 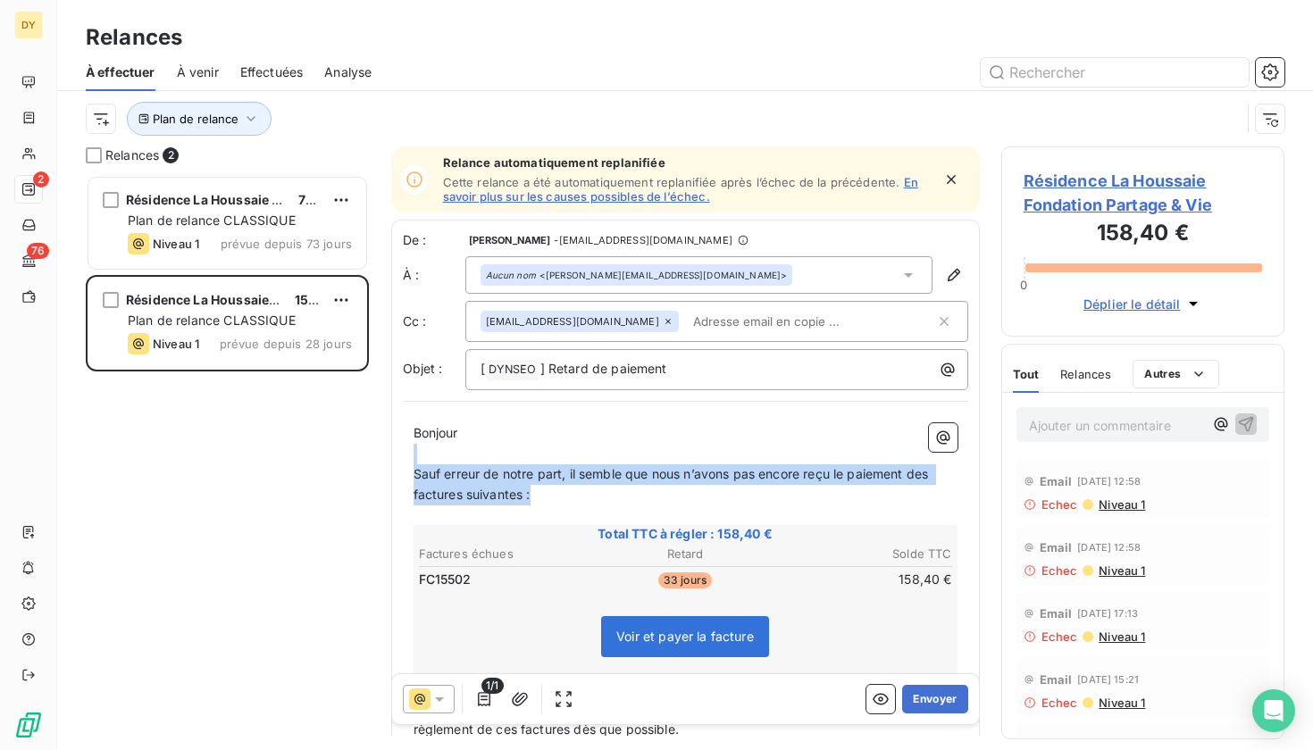 What do you see at coordinates (685, 534) in the screenshot?
I see `span: Total TTC à régler : 158,40 €` at bounding box center [685, 534].